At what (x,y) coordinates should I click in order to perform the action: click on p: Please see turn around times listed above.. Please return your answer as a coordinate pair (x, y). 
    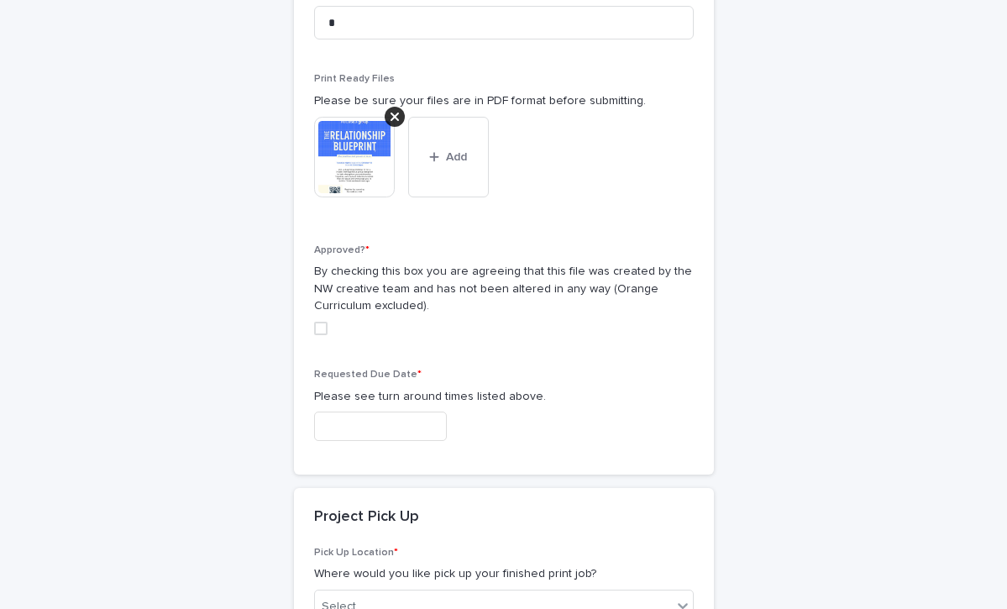
    Looking at the image, I should click on (504, 396).